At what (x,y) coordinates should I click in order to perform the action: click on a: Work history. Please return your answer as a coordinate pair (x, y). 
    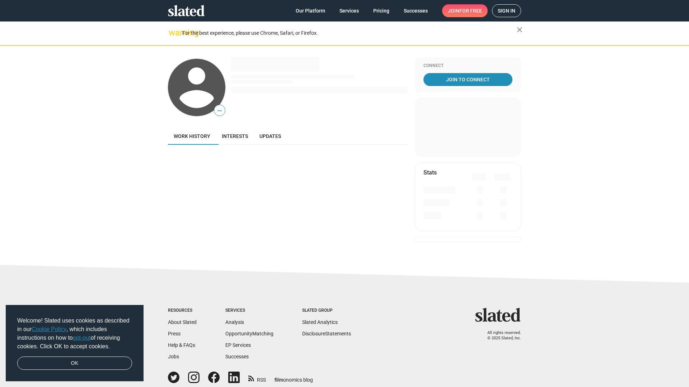
    Looking at the image, I should click on (192, 136).